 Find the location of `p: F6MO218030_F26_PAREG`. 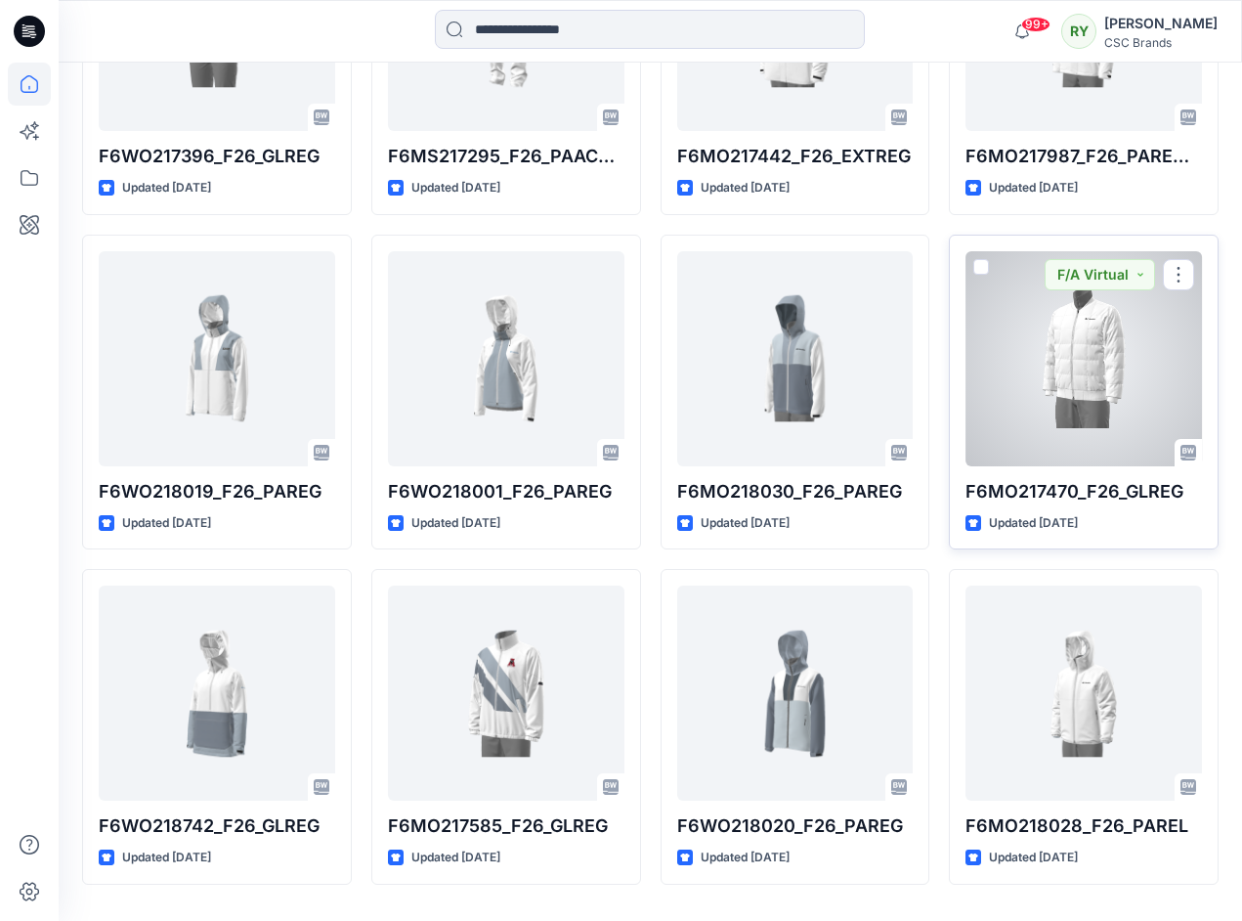

p: F6MO218030_F26_PAREG is located at coordinates (796, 492).